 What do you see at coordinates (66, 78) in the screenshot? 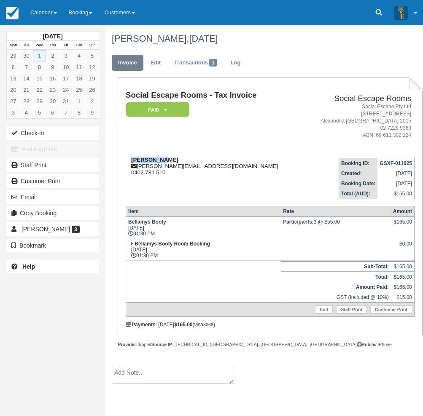
I see `a: 17` at bounding box center [66, 78].